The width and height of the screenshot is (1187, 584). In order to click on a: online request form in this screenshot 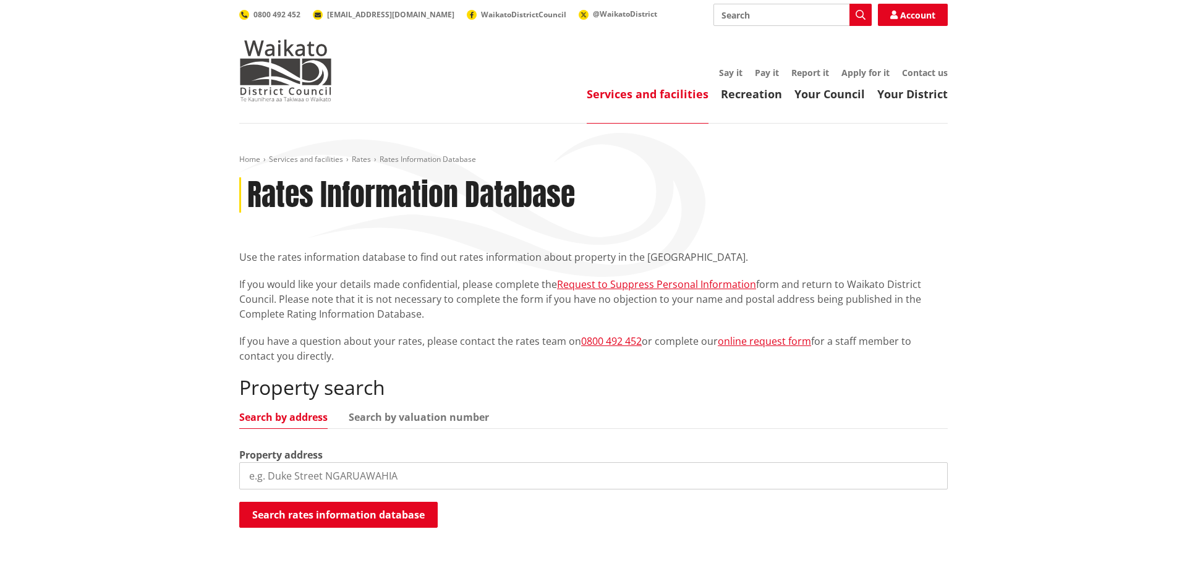, I will do `click(764, 341)`.